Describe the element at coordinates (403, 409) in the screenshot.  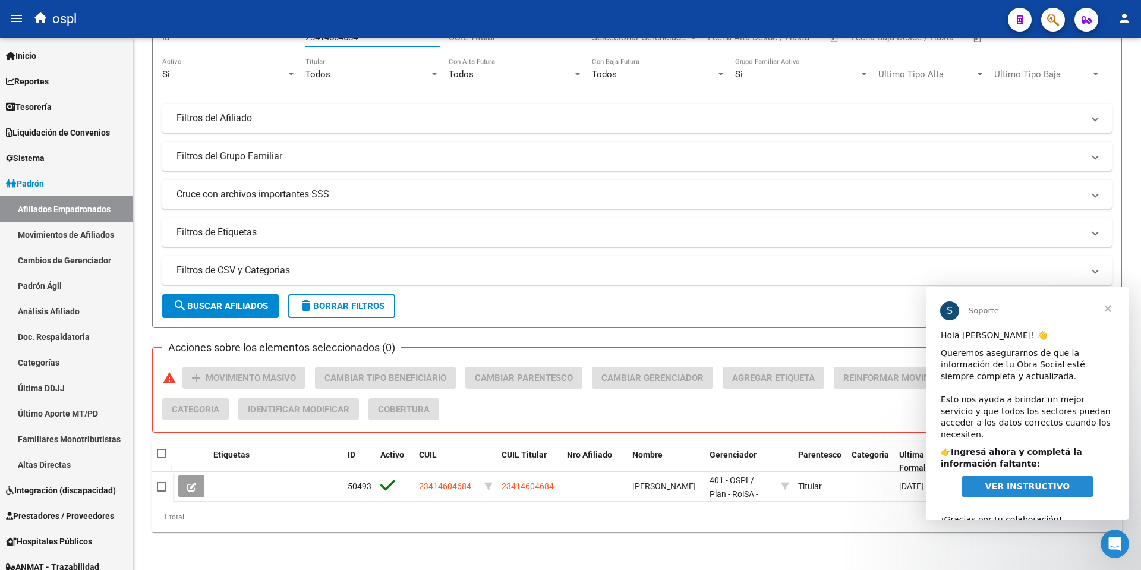
I see `span: Cobertura` at that location.